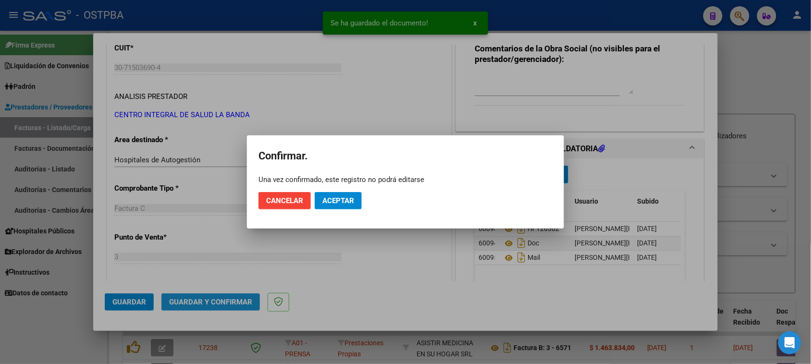 This screenshot has height=364, width=811. I want to click on button: Aceptar, so click(338, 201).